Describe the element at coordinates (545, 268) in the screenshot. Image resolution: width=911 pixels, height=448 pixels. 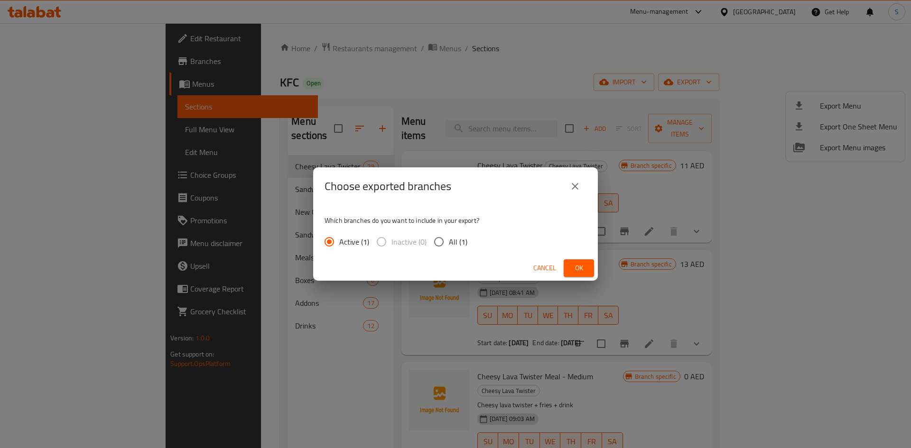
I see `button: Cancel` at that location.